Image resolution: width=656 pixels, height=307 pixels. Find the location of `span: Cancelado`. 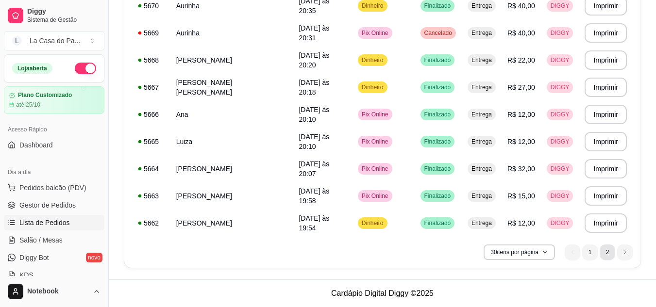

span: Cancelado is located at coordinates (438, 33).